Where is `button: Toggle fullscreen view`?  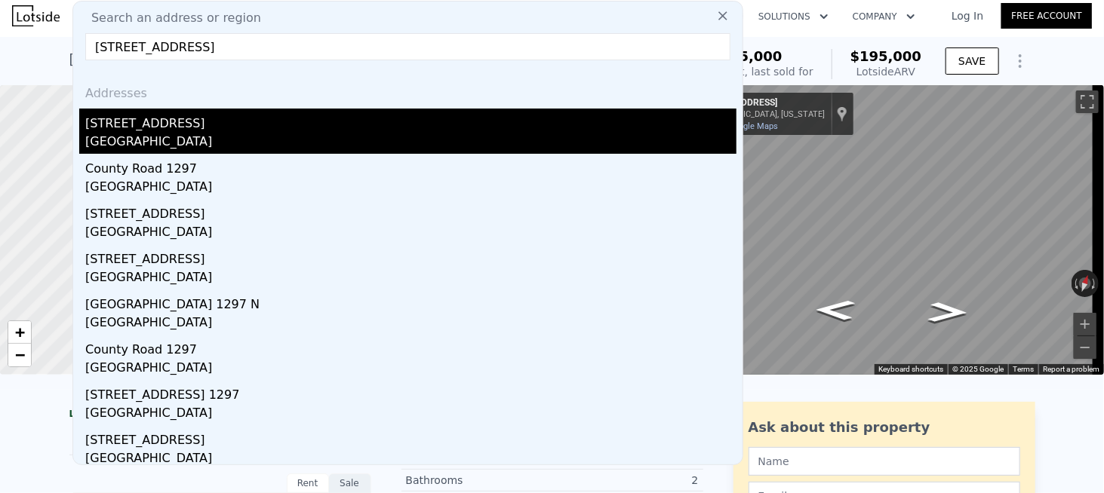
button: Toggle fullscreen view is located at coordinates (1087, 102).